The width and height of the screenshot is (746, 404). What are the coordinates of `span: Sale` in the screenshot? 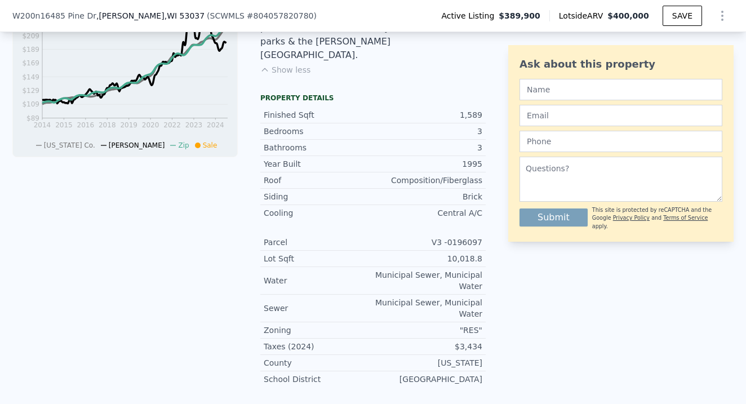 It's located at (210, 145).